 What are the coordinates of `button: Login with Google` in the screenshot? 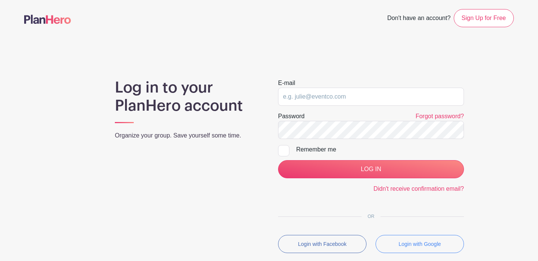 It's located at (419, 244).